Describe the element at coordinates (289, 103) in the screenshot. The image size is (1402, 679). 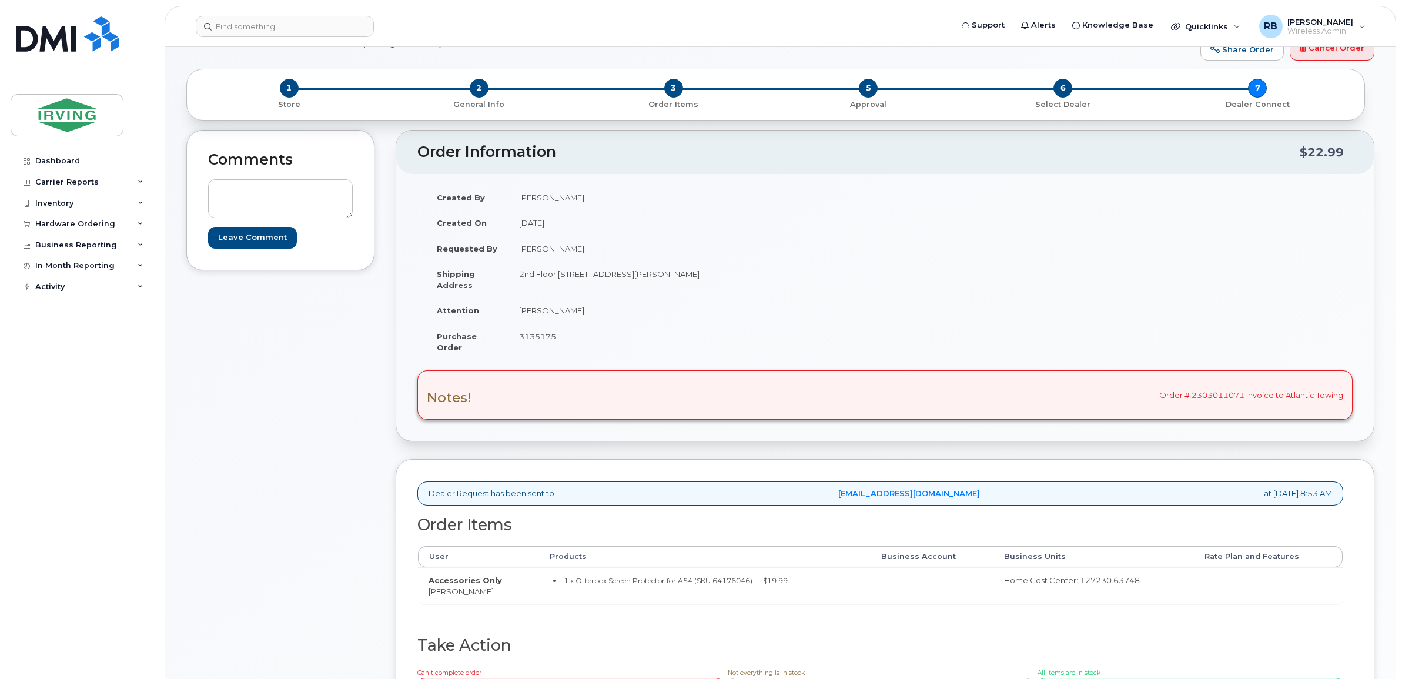
I see `a: 1 Store` at that location.